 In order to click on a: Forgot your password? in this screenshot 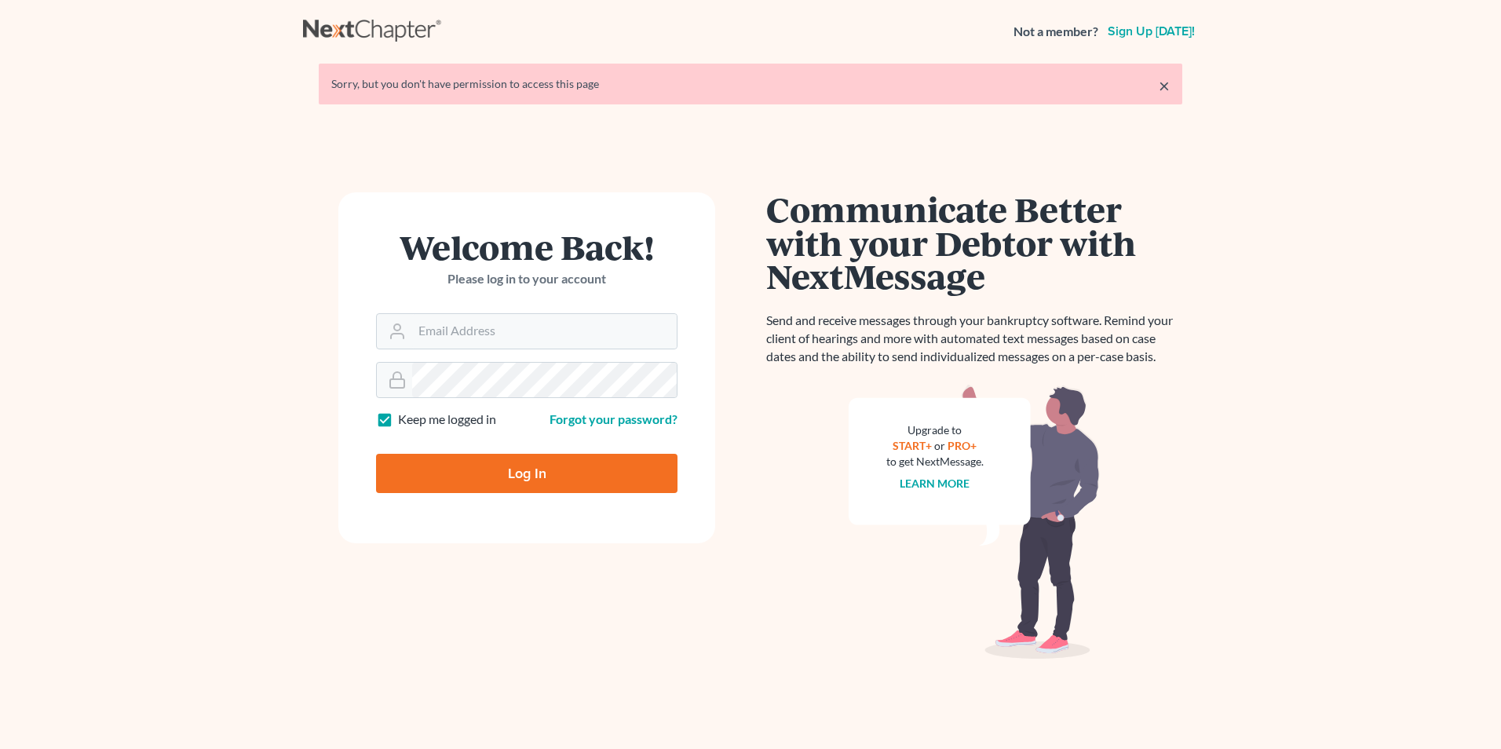, I will do `click(613, 418)`.